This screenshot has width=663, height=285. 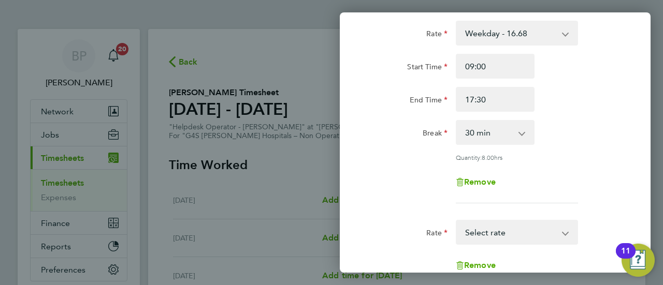 I want to click on input: E.g. 18:00, so click(x=495, y=99).